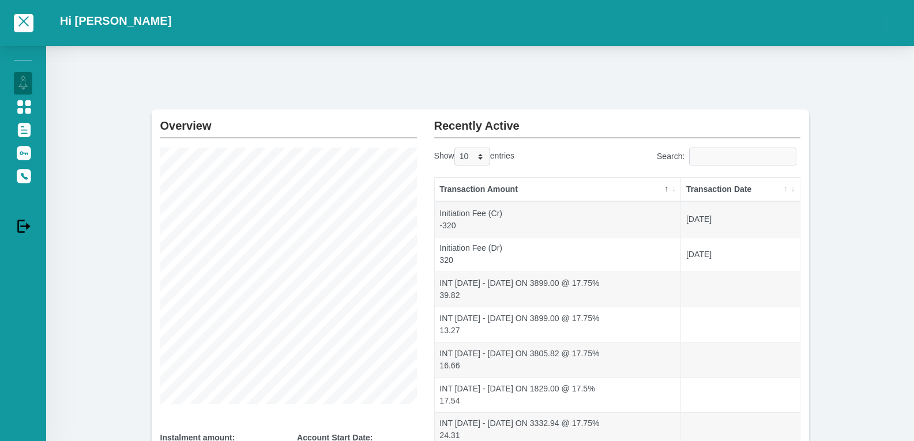 This screenshot has height=441, width=914. I want to click on a: Documents, so click(23, 129).